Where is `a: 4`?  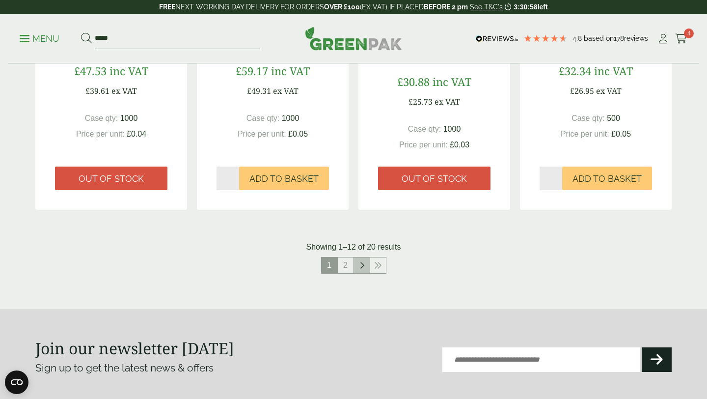 a: 4 is located at coordinates (681, 39).